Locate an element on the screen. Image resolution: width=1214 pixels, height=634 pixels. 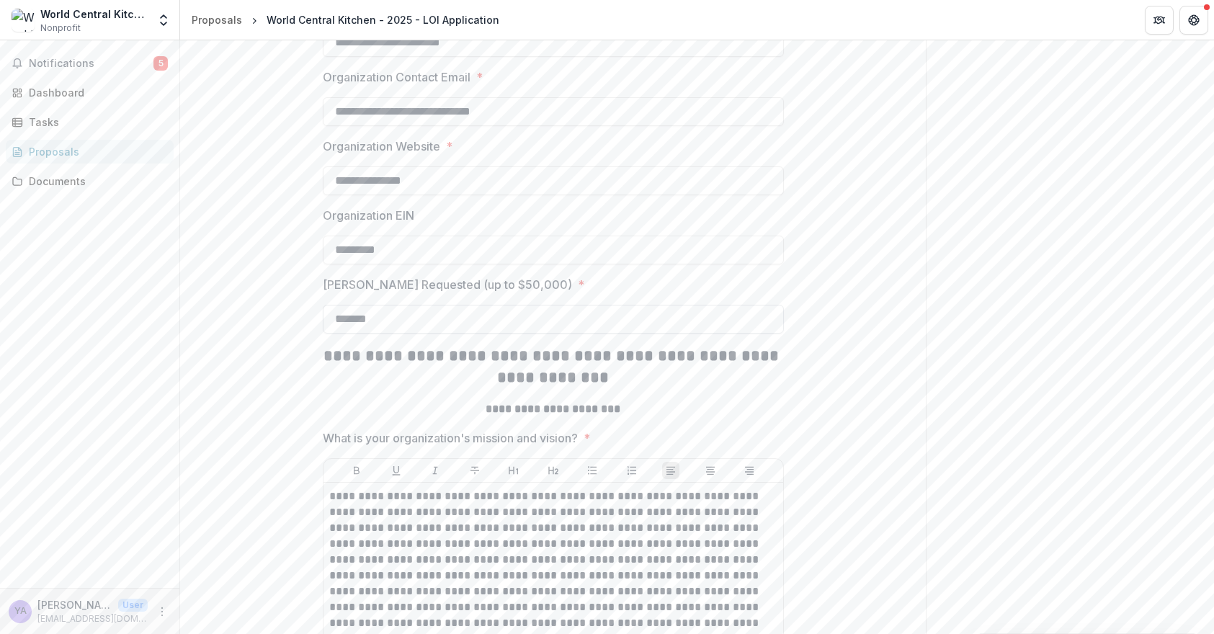
div: Documents is located at coordinates (95, 181).